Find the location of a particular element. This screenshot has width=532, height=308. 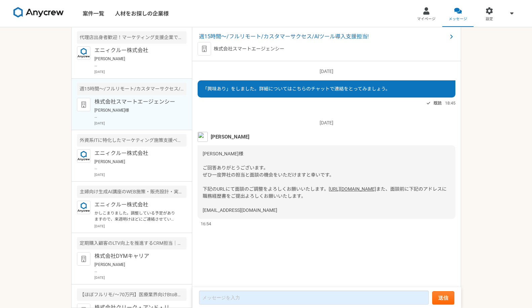

span: 18:45 is located at coordinates (450, 103).